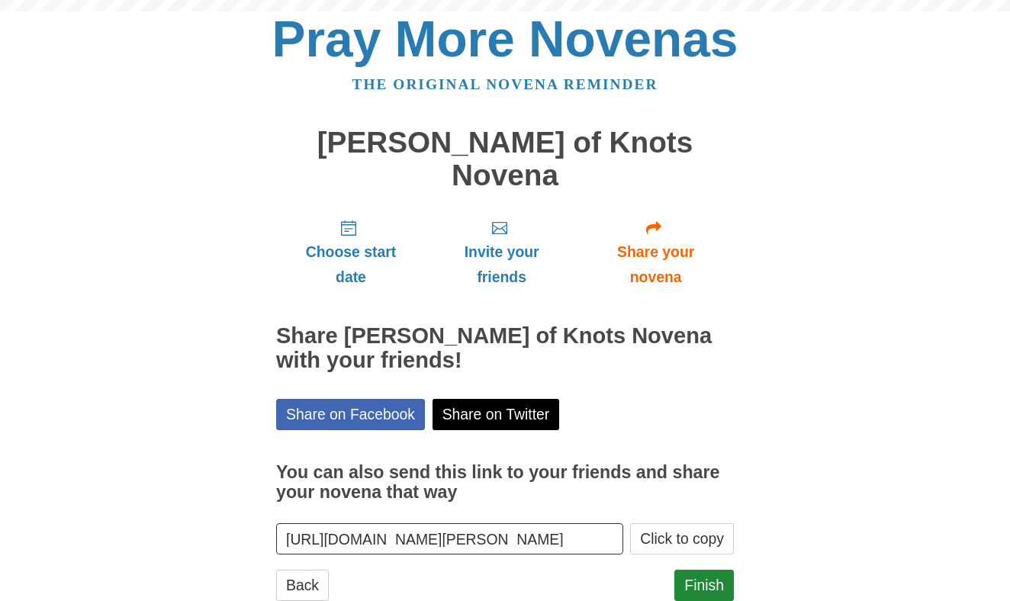 Image resolution: width=1010 pixels, height=601 pixels. What do you see at coordinates (505, 482) in the screenshot?
I see `h3: You can also send this link to your friends and share your novena that way` at bounding box center [505, 482].